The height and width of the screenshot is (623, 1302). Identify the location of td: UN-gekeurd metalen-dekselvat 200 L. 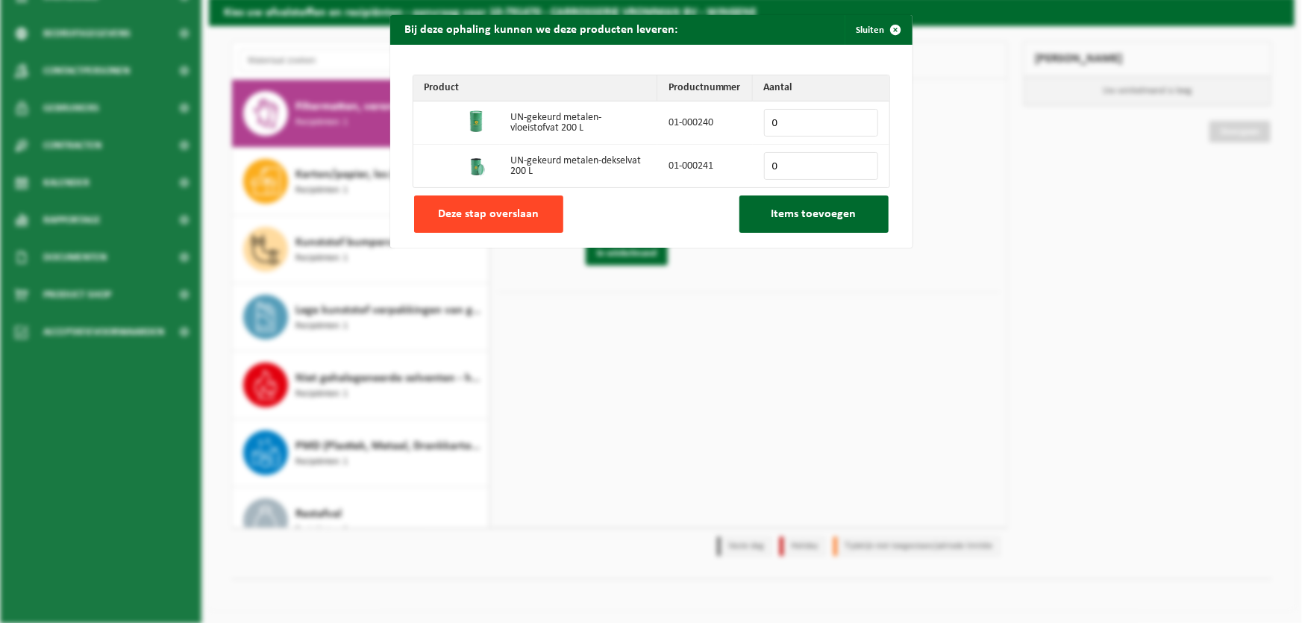
(578, 166).